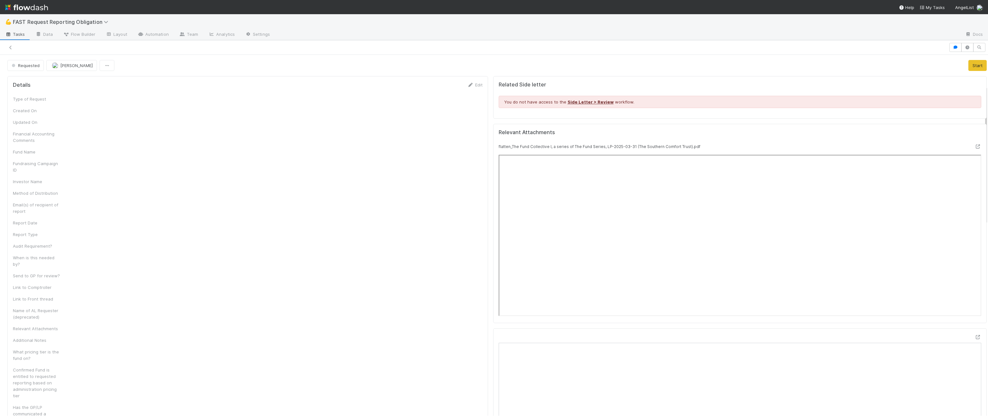 Image resolution: width=988 pixels, height=416 pixels. I want to click on a: Settings, so click(257, 35).